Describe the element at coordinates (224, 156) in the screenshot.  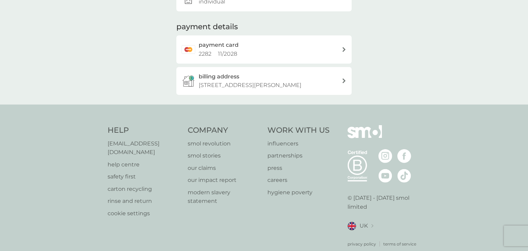
I see `p: smol stories` at that location.